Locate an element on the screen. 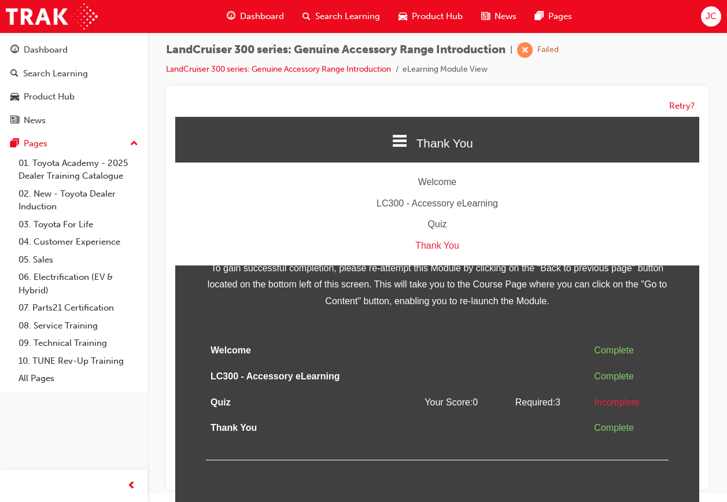 Image resolution: width=727 pixels, height=502 pixels. a: Search Learning is located at coordinates (73, 73).